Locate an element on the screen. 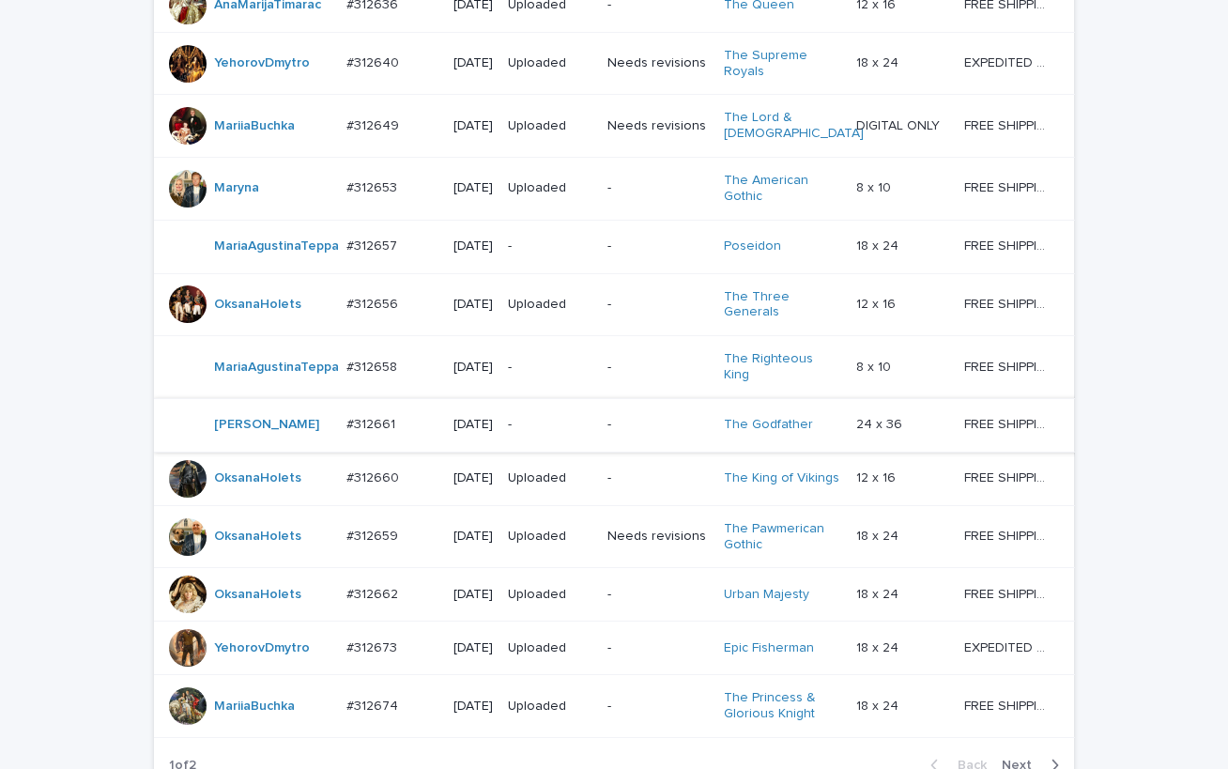  p: #312673 is located at coordinates (374, 646).